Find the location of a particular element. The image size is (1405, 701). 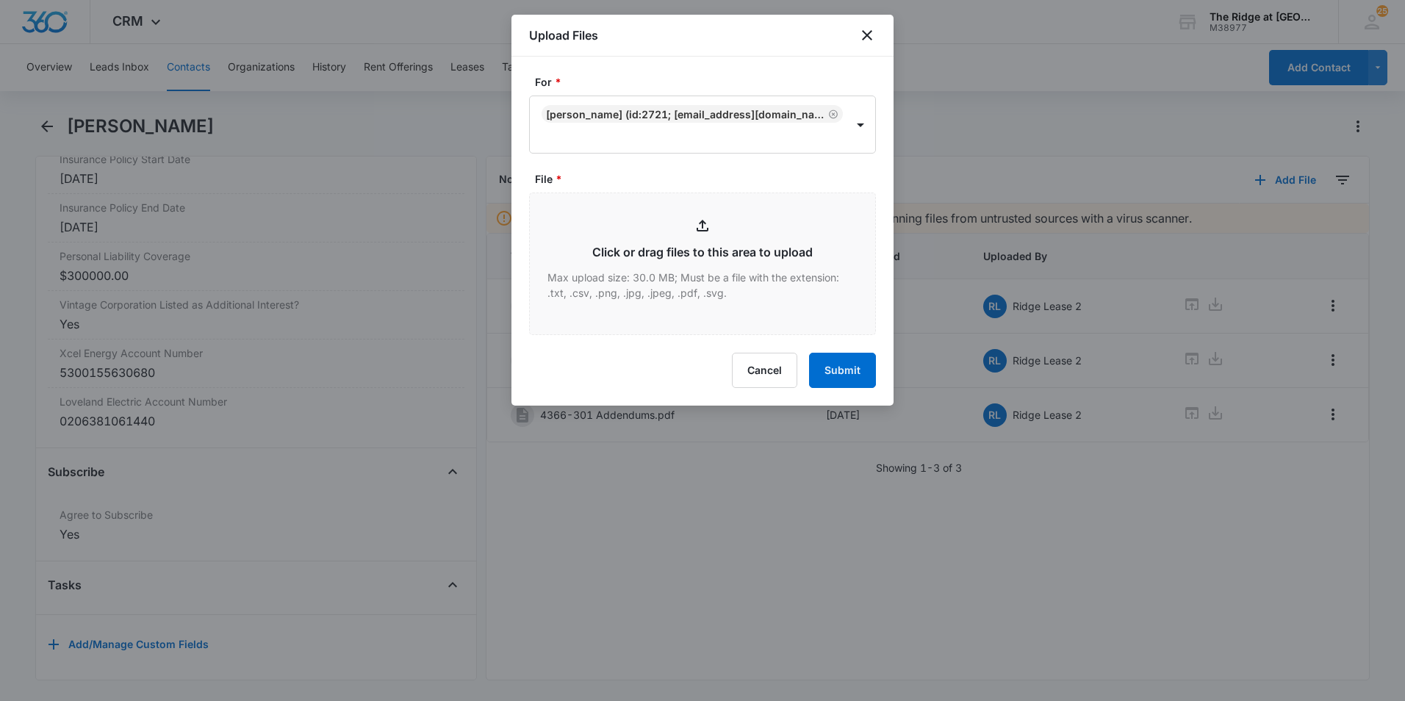

button: Cancel is located at coordinates (764, 370).